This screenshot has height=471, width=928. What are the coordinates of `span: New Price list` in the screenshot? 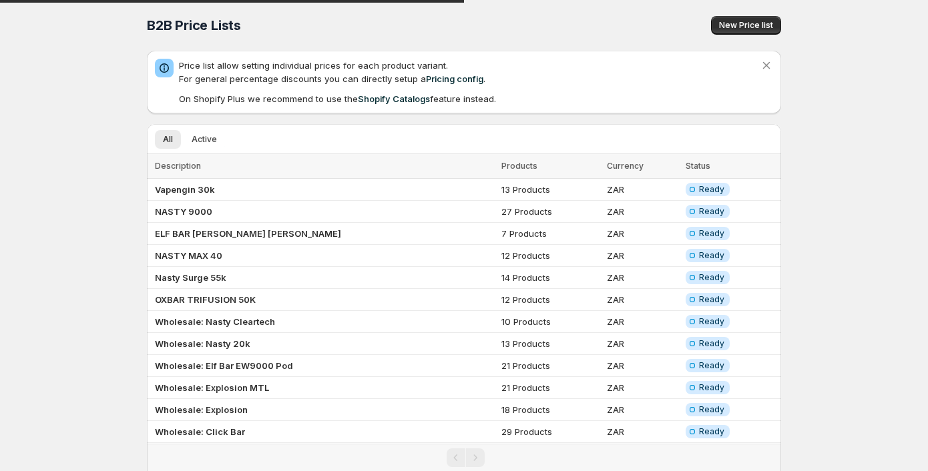 It's located at (746, 25).